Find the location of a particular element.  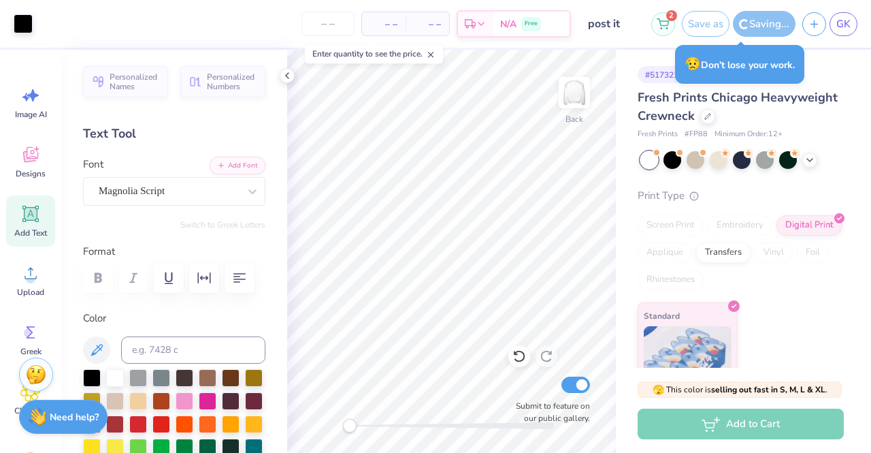

div: # 517321A is located at coordinates (665, 74).